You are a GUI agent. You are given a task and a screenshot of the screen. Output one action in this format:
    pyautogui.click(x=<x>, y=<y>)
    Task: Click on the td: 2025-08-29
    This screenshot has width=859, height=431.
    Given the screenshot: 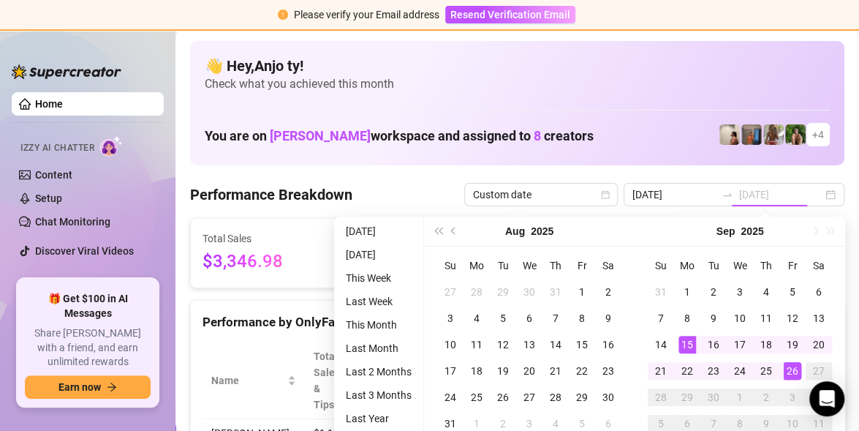 What is the action you would take?
    pyautogui.click(x=582, y=397)
    